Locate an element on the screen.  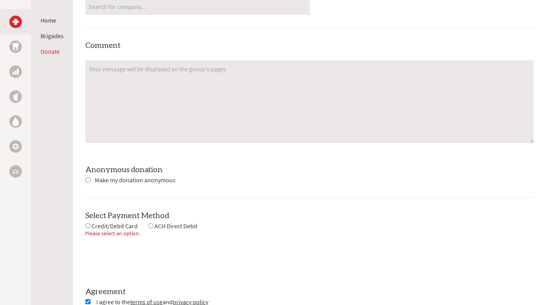
a: Donate is located at coordinates (50, 51).